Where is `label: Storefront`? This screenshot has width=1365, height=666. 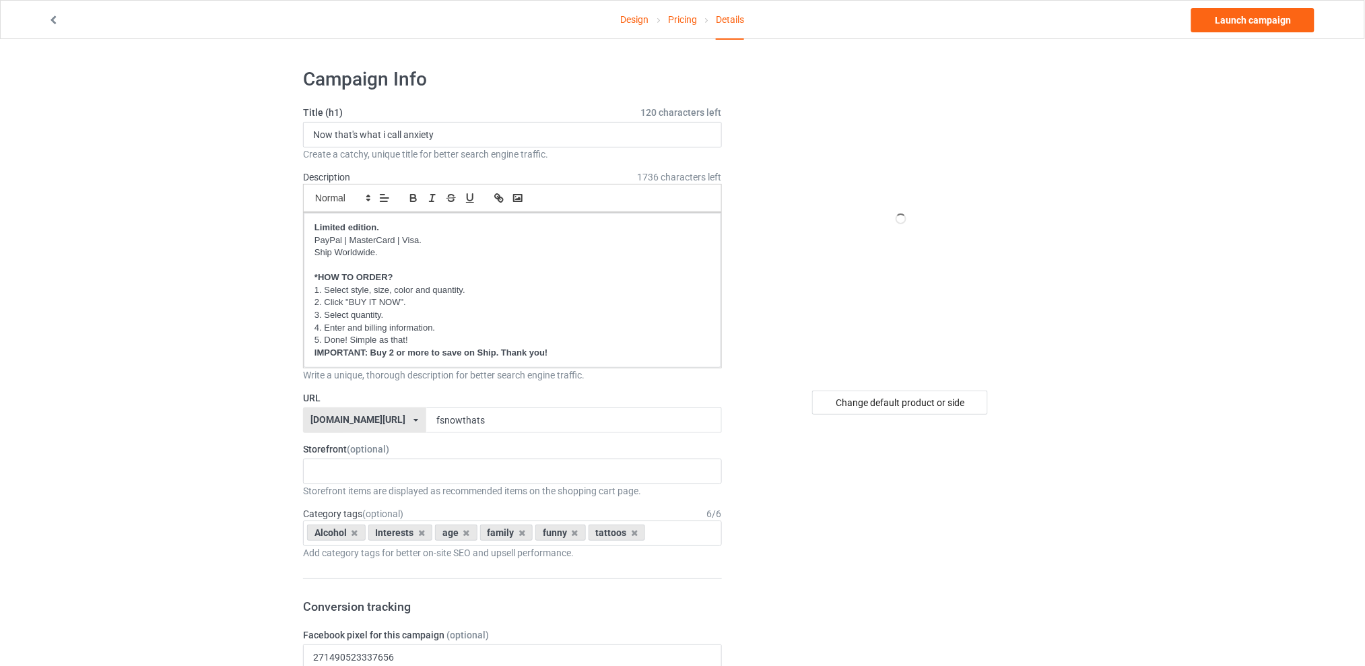
label: Storefront is located at coordinates (512, 449).